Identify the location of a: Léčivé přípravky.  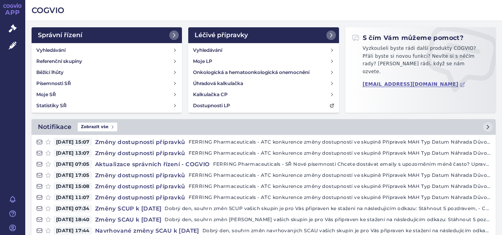
(263, 35).